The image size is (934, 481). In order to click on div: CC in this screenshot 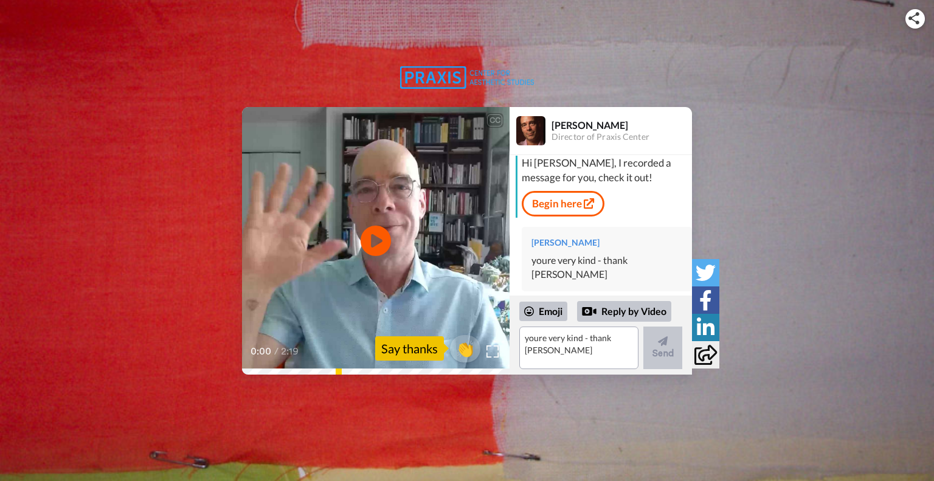, I will do `click(494, 120)`.